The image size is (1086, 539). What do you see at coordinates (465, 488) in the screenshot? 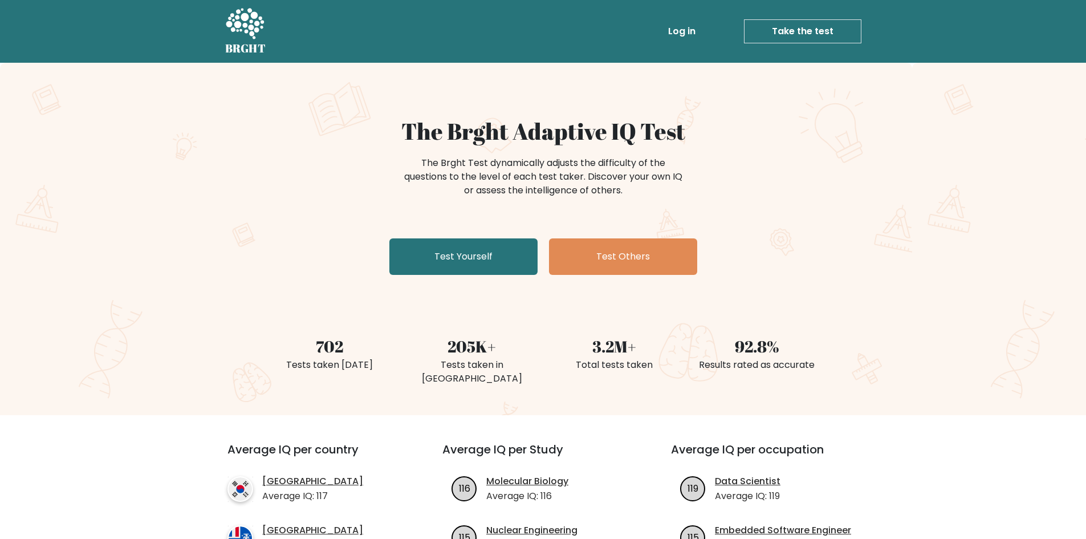
I see `text: 116` at bounding box center [465, 488].